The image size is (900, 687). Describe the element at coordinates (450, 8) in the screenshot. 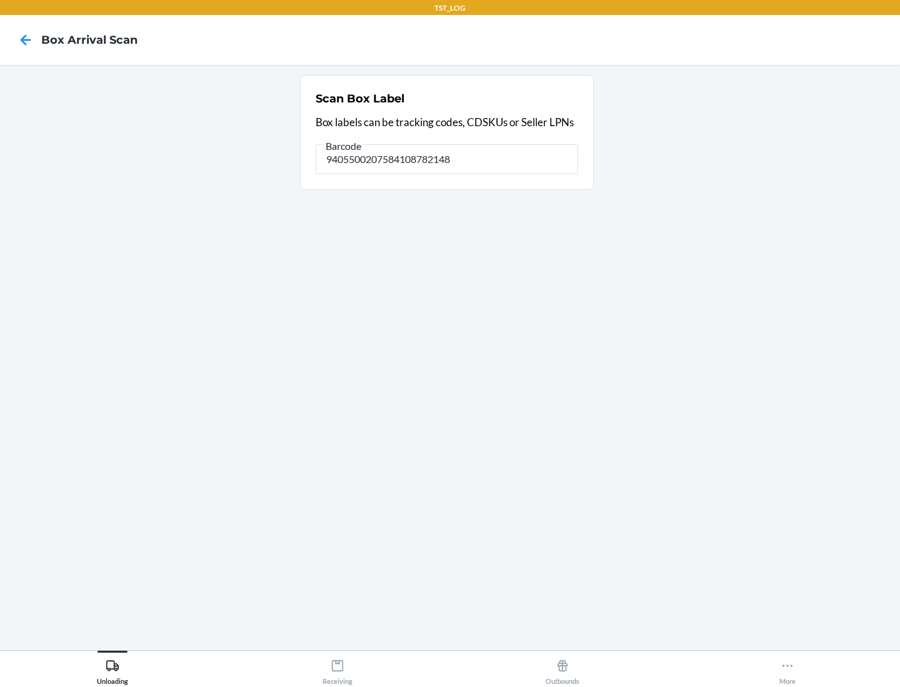

I see `p: TST_LOG` at that location.